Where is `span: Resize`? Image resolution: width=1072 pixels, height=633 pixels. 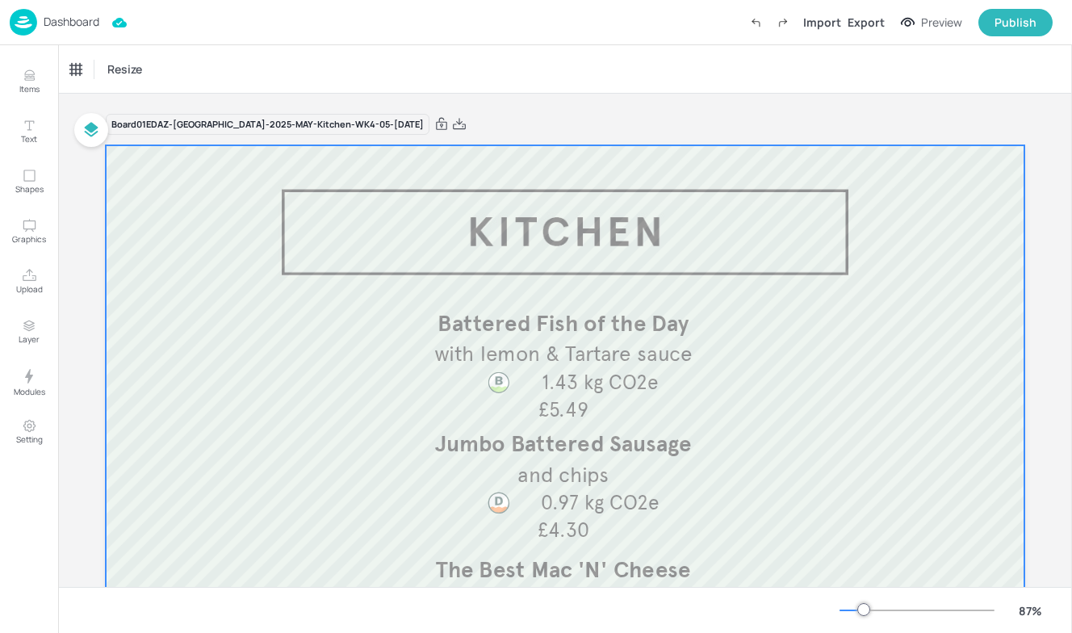
span: Resize is located at coordinates (124, 69).